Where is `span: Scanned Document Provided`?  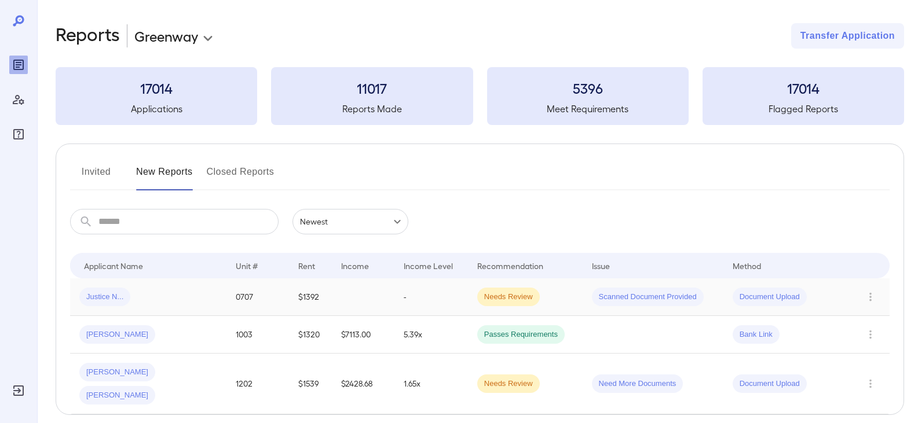
span: Scanned Document Provided is located at coordinates (648, 297).